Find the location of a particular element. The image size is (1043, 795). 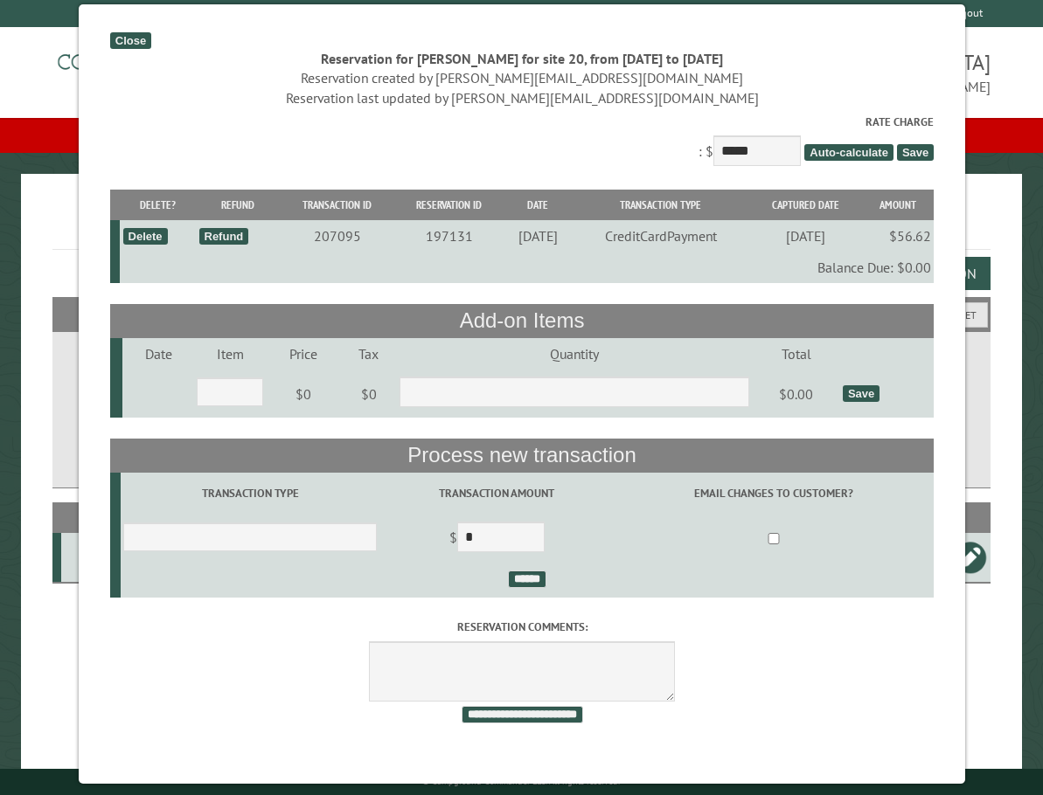

td: 207095 is located at coordinates (336, 236).